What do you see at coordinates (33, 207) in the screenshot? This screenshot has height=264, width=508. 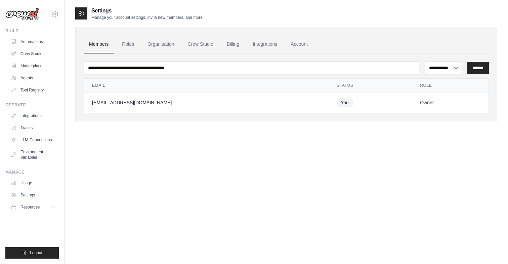 I see `button: Resources` at bounding box center [33, 207].